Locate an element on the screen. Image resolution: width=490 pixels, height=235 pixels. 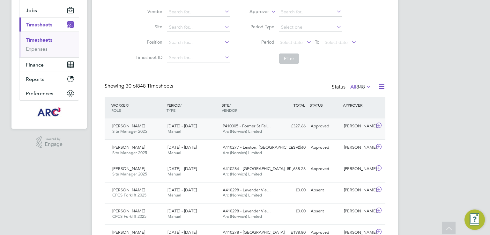
span: To is located at coordinates (317, 42).